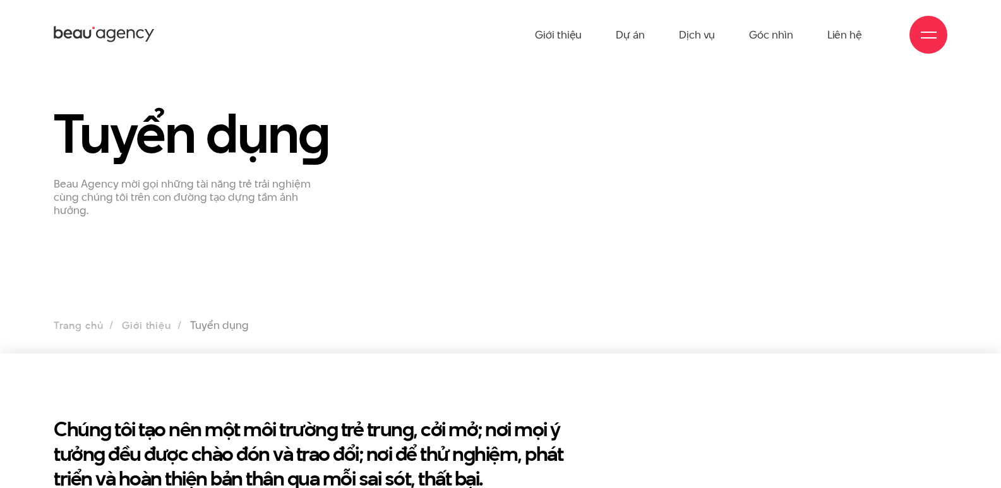  What do you see at coordinates (186, 197) in the screenshot?
I see `p: Beau Agency mời gọi những tài năng trẻ trải nghiệm cùng chúng tôi trên con đường tạo dựng tầm ảnh...` at bounding box center [186, 197].